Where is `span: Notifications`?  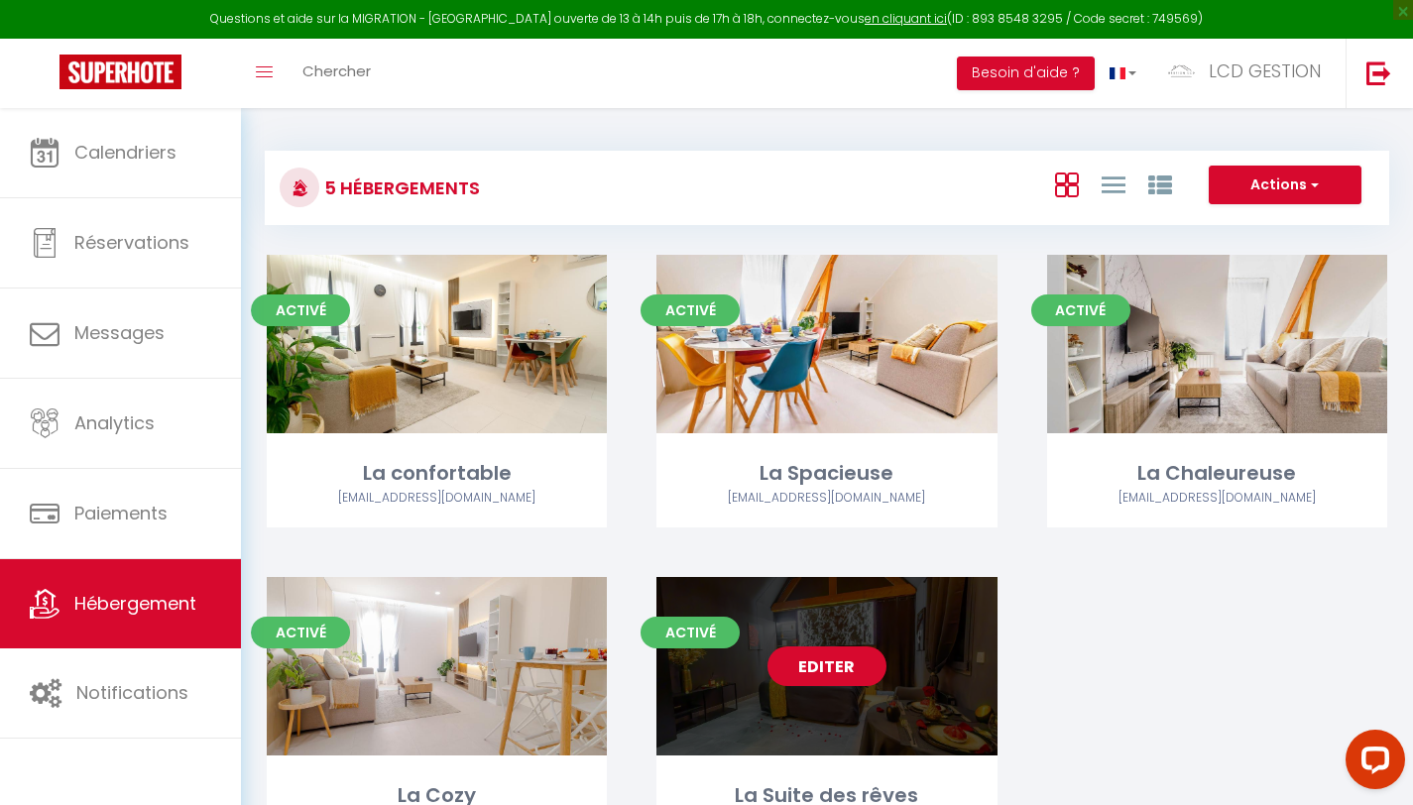
span: Notifications is located at coordinates (132, 692).